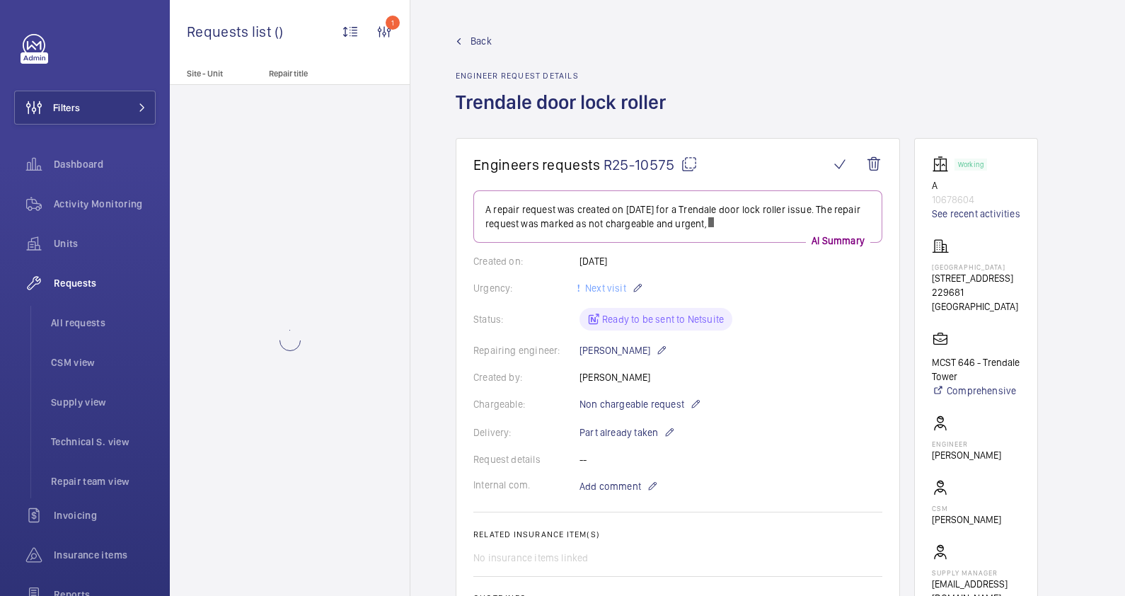 The height and width of the screenshot is (596, 1125). I want to click on a: See recent activities, so click(975, 214).